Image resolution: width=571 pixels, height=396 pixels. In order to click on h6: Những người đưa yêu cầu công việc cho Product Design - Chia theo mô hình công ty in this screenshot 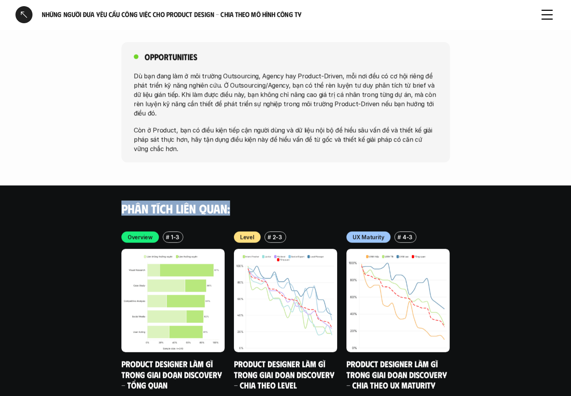, I will do `click(285, 14)`.